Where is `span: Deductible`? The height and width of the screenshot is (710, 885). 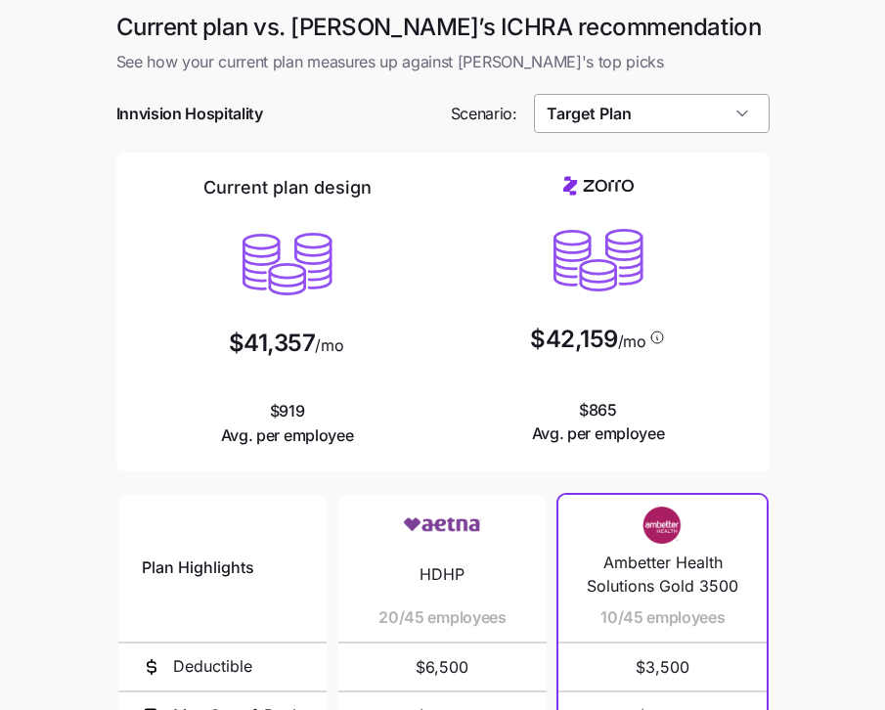
span: Deductible is located at coordinates (212, 666).